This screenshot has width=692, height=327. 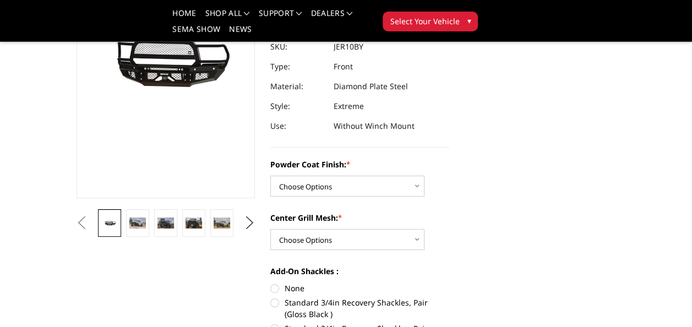 I want to click on label: Center Grill Mesh:, so click(x=359, y=217).